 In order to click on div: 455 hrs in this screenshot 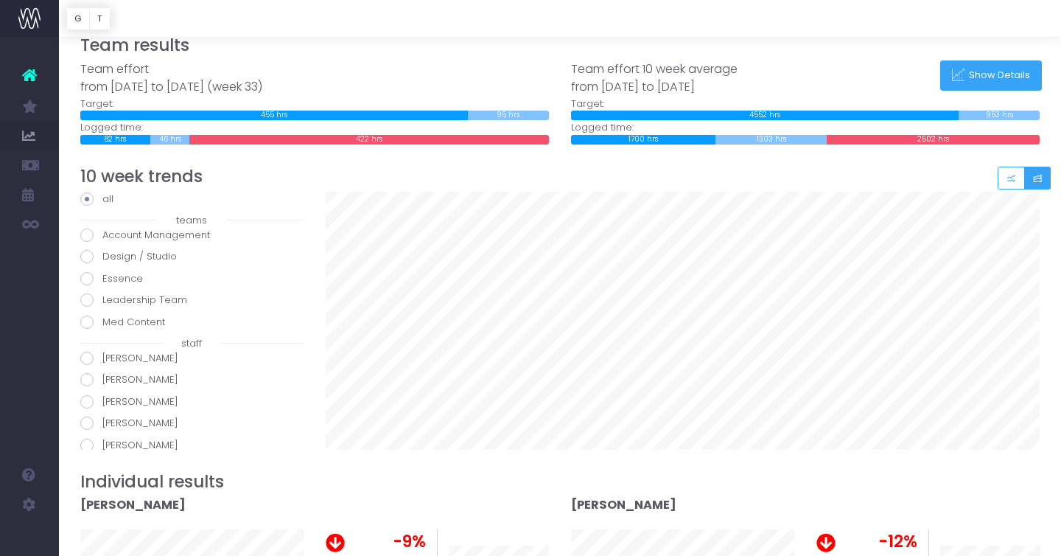, I will do `click(274, 115)`.